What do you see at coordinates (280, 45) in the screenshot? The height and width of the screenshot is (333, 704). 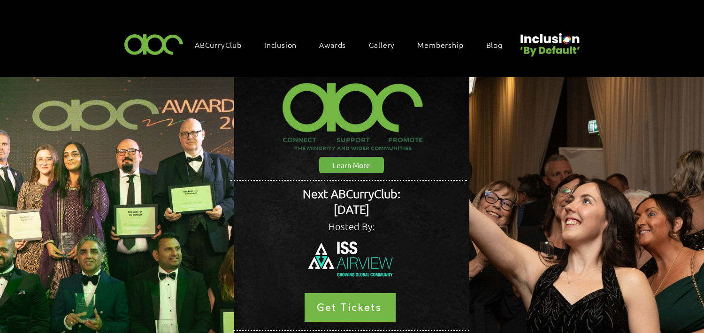 I see `span: Inclusion` at bounding box center [280, 45].